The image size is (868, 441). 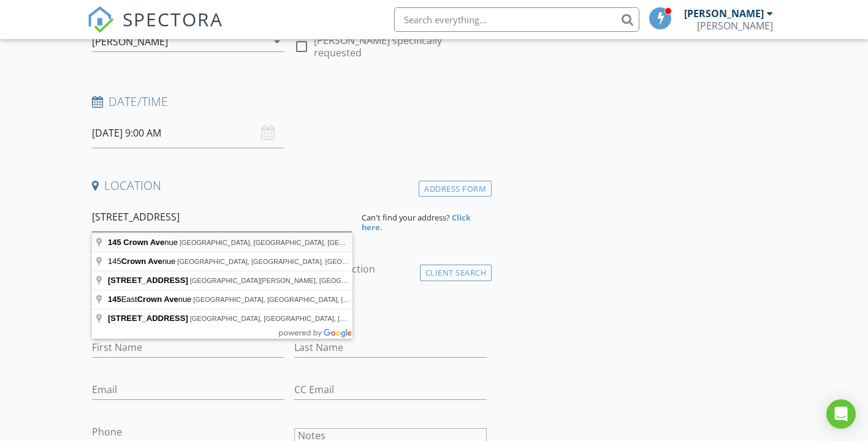 I want to click on input: Address Search, so click(x=222, y=217).